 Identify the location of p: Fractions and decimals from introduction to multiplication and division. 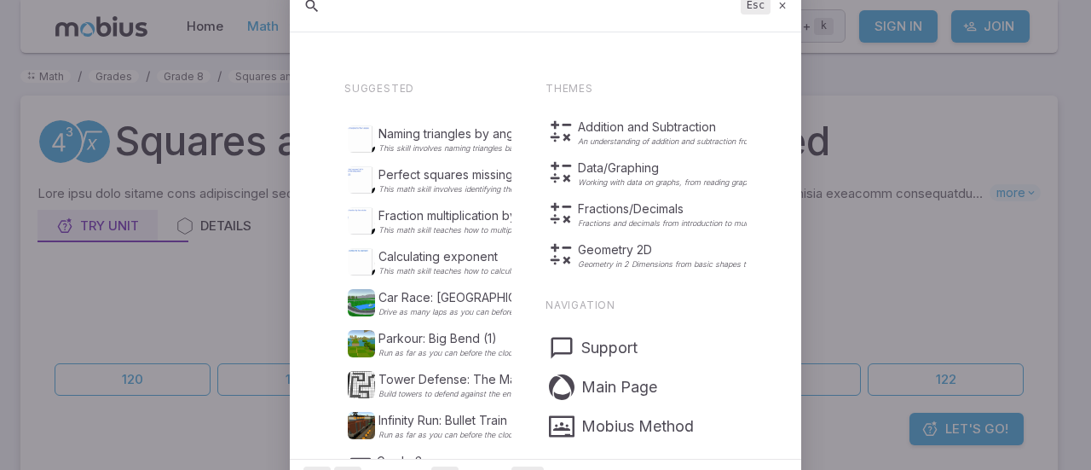
(701, 223).